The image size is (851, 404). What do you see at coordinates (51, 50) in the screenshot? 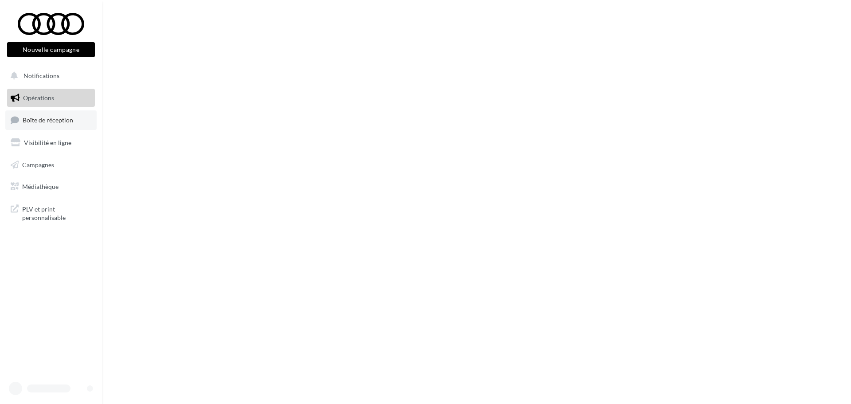
I see `button: Nouvelle campagne` at bounding box center [51, 50].